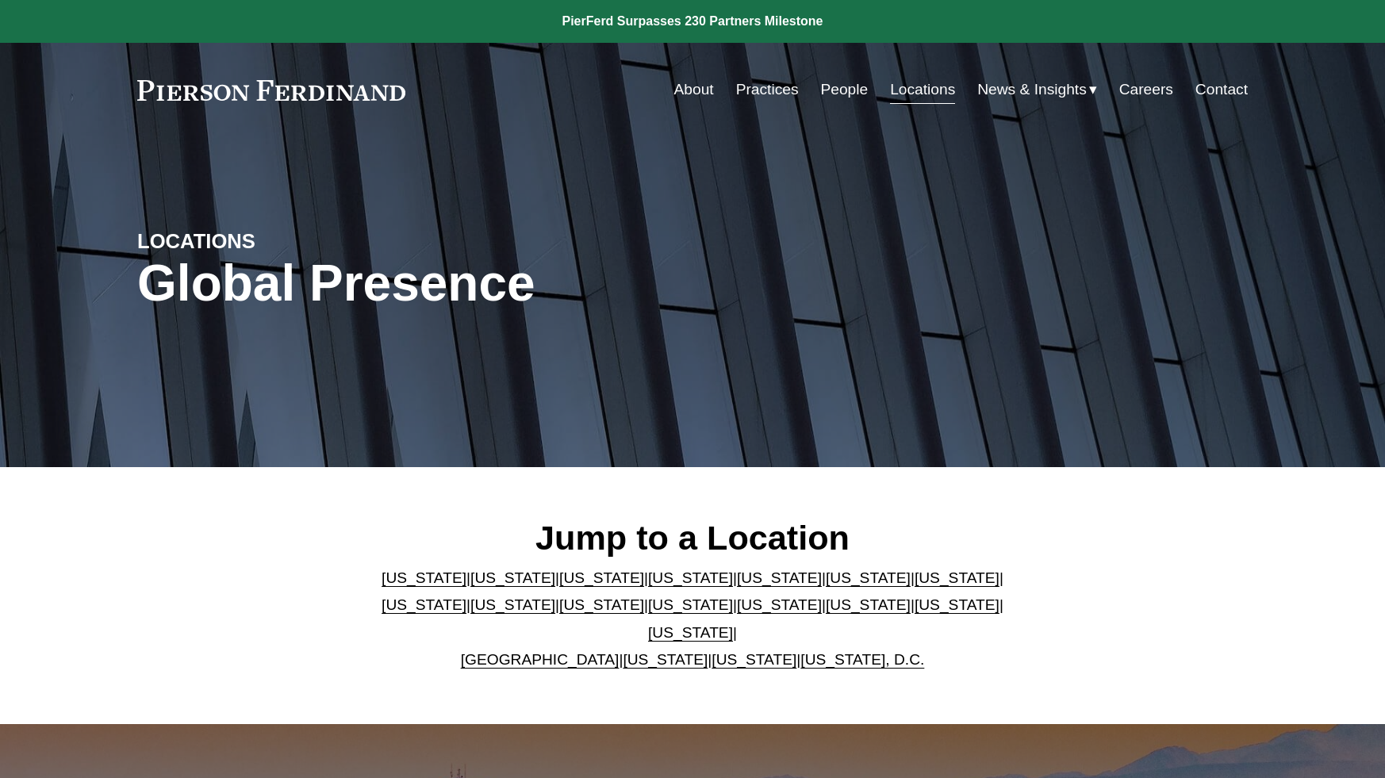 This screenshot has height=778, width=1385. What do you see at coordinates (1037, 90) in the screenshot?
I see `a: folder dropdown` at bounding box center [1037, 90].